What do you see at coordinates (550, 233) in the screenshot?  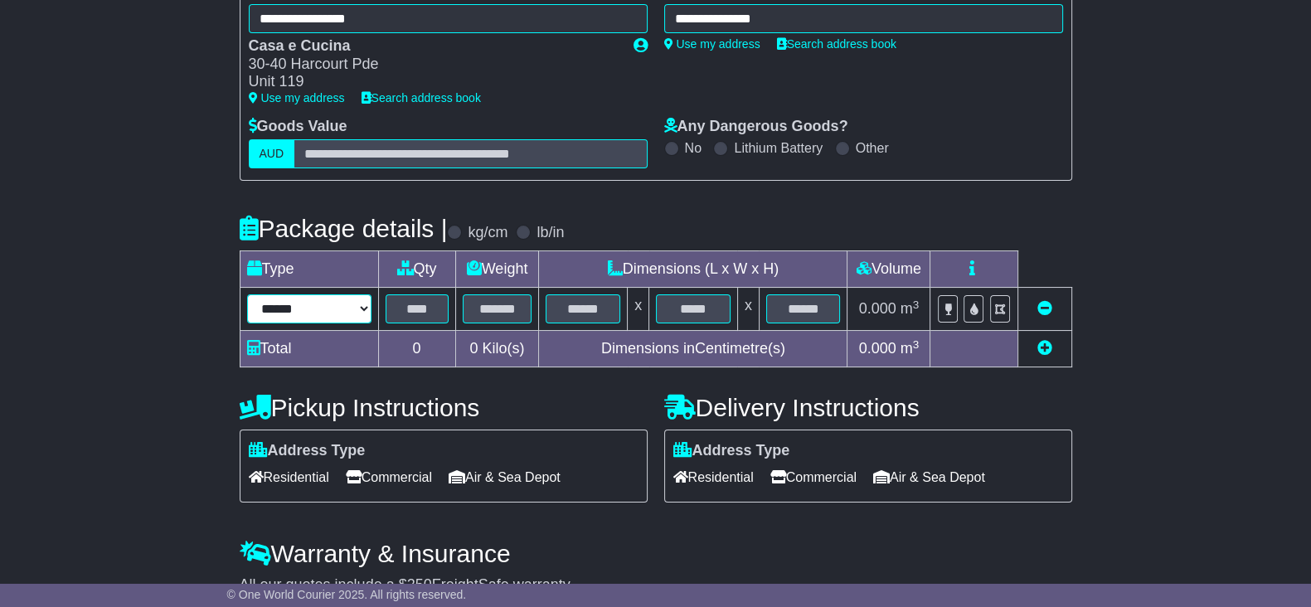 I see `label: lb/in` at bounding box center [550, 233].